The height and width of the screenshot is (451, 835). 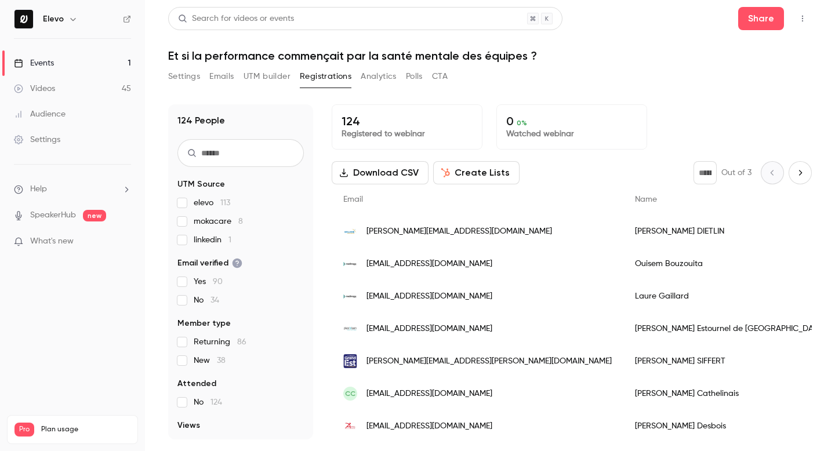 I want to click on img: grandest.fr, so click(x=350, y=361).